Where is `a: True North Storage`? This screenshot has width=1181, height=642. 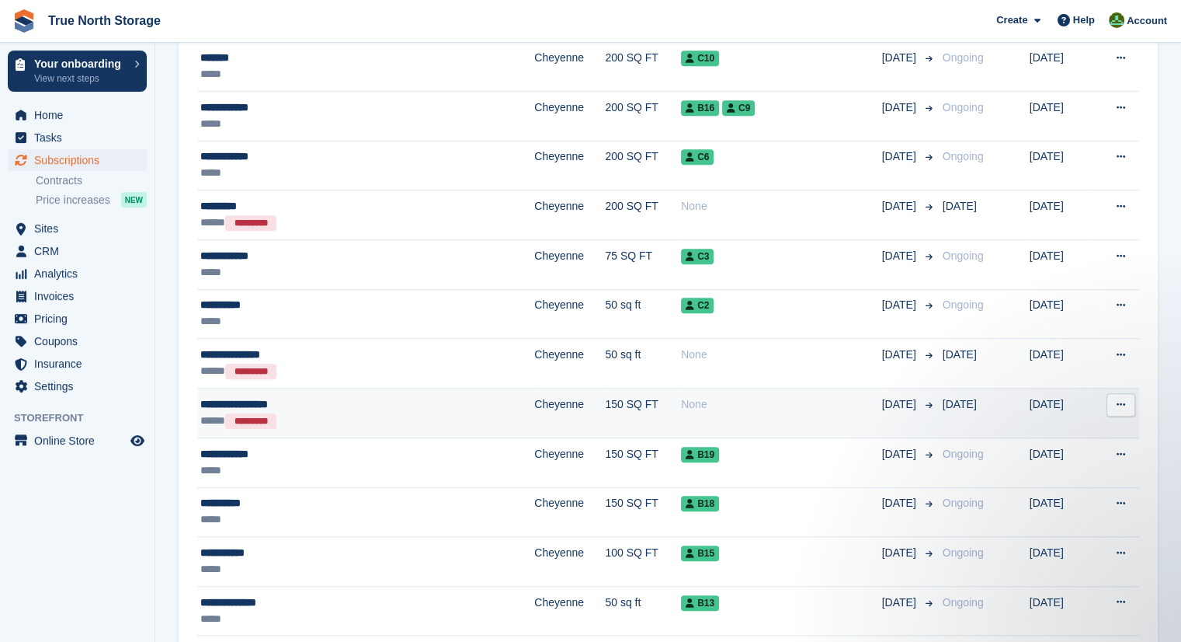 a: True North Storage is located at coordinates (104, 20).